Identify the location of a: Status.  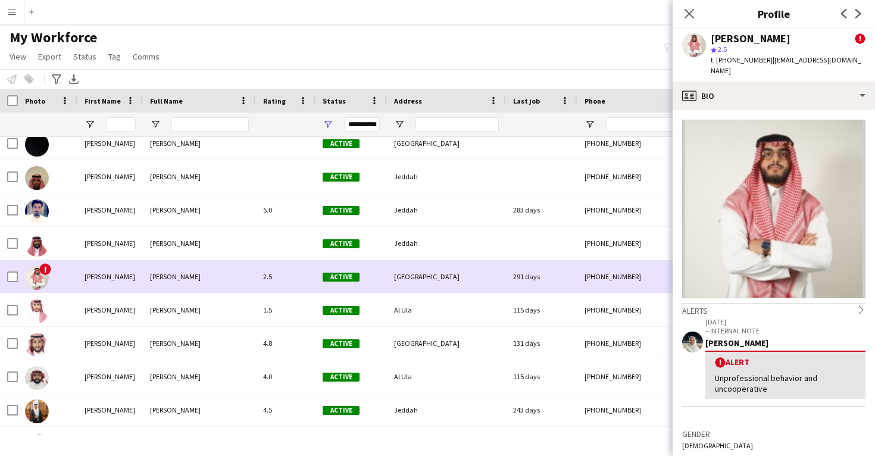
(85, 57).